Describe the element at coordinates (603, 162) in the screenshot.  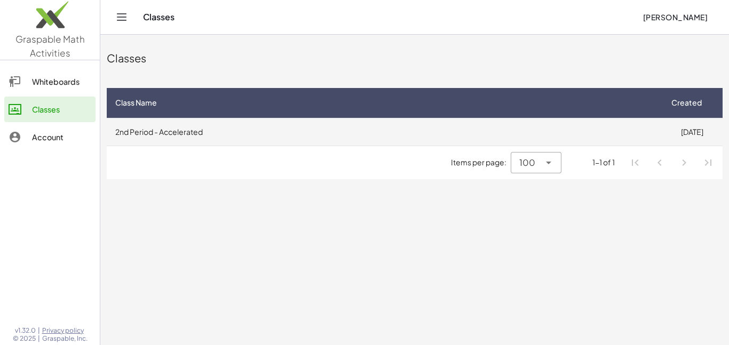
I see `div: 1-1 of 1` at that location.